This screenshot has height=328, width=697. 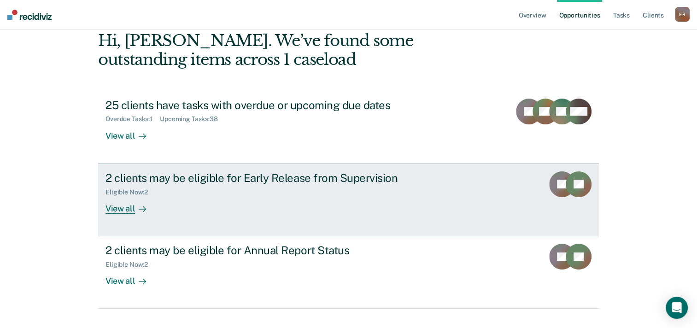 I want to click on div: Overdue Tasks : 1, so click(x=133, y=119).